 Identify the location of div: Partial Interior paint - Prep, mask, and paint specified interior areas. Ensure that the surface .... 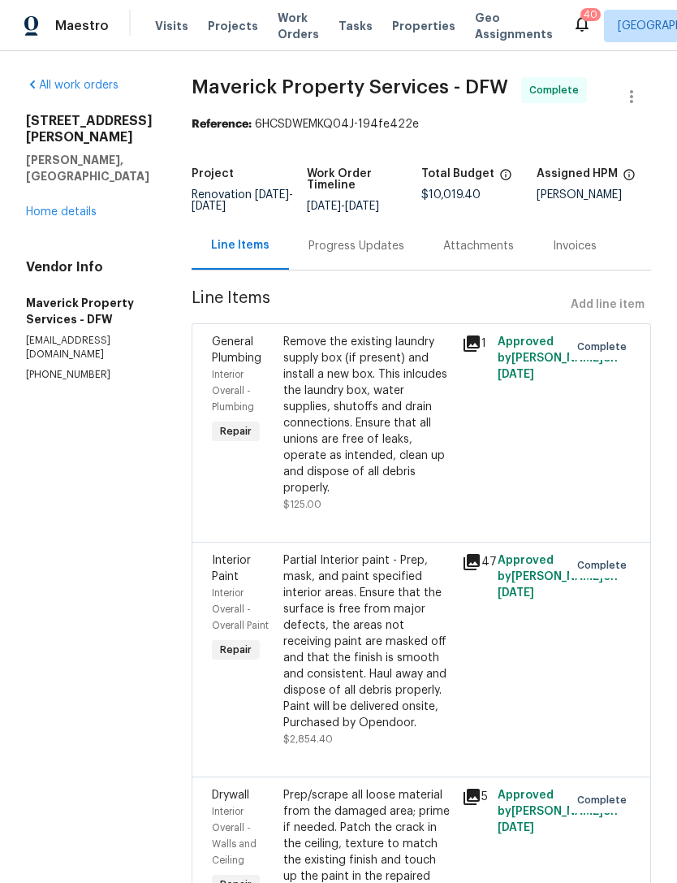
(368, 642).